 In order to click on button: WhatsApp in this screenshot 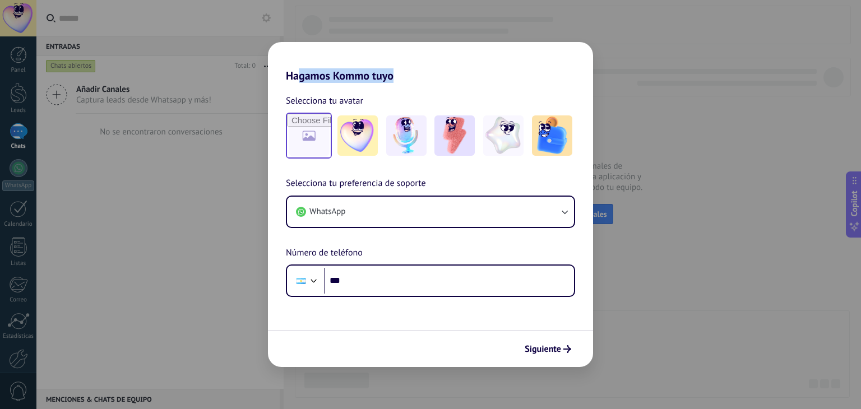, I will do `click(430, 212)`.